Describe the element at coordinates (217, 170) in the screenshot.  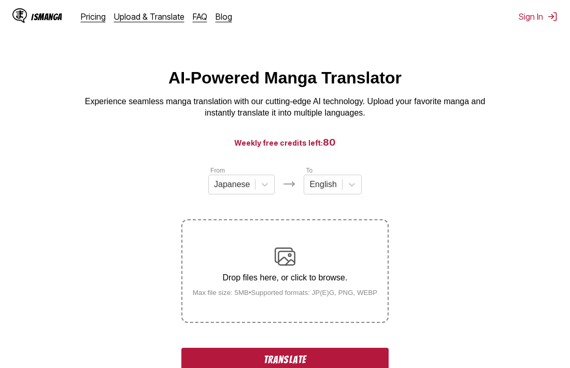
I see `label: From` at that location.